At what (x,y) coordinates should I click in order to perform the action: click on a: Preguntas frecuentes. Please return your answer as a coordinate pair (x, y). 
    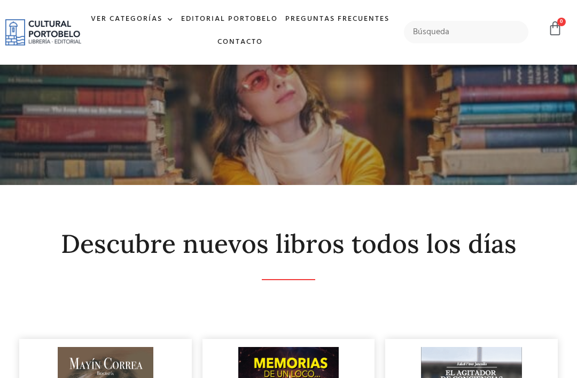
    Looking at the image, I should click on (337, 19).